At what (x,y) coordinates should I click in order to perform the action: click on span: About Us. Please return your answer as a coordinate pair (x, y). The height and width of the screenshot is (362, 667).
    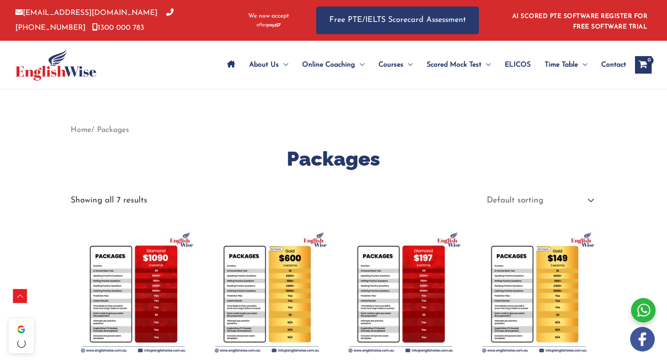
    Looking at the image, I should click on (264, 65).